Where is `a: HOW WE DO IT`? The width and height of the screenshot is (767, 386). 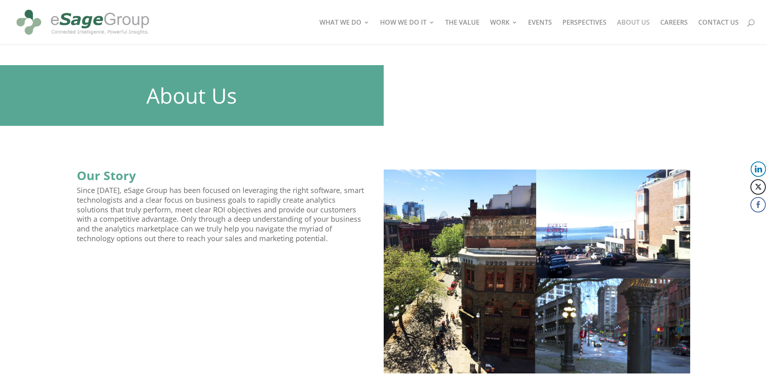
a: HOW WE DO IT is located at coordinates (407, 32).